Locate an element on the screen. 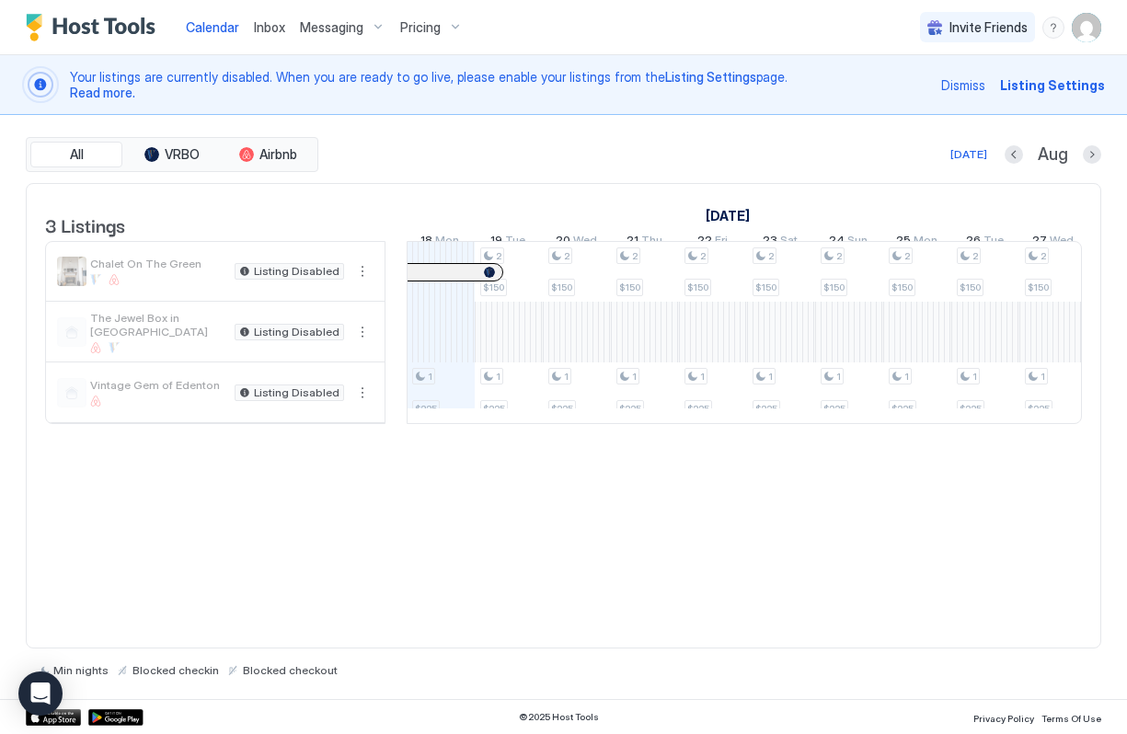 This screenshot has height=734, width=1127. span: Tue is located at coordinates (515, 242).